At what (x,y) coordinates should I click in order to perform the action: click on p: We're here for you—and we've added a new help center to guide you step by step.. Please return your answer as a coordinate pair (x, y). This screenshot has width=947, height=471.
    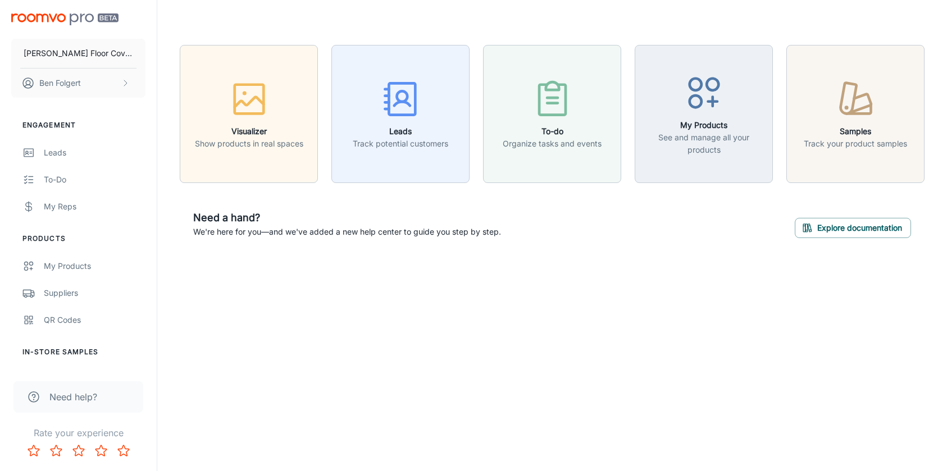
    Looking at the image, I should click on (347, 232).